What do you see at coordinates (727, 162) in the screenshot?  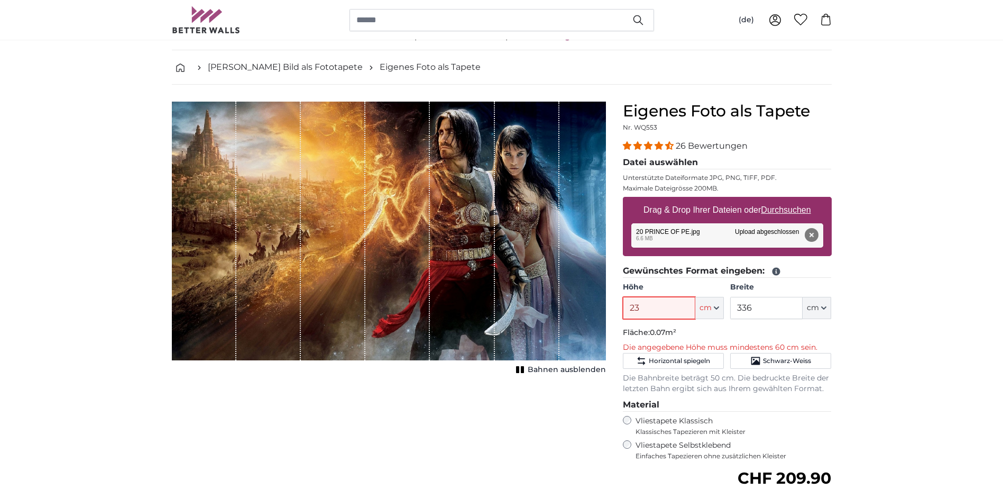 I see `legend: Datei auswählen` at bounding box center [727, 162].